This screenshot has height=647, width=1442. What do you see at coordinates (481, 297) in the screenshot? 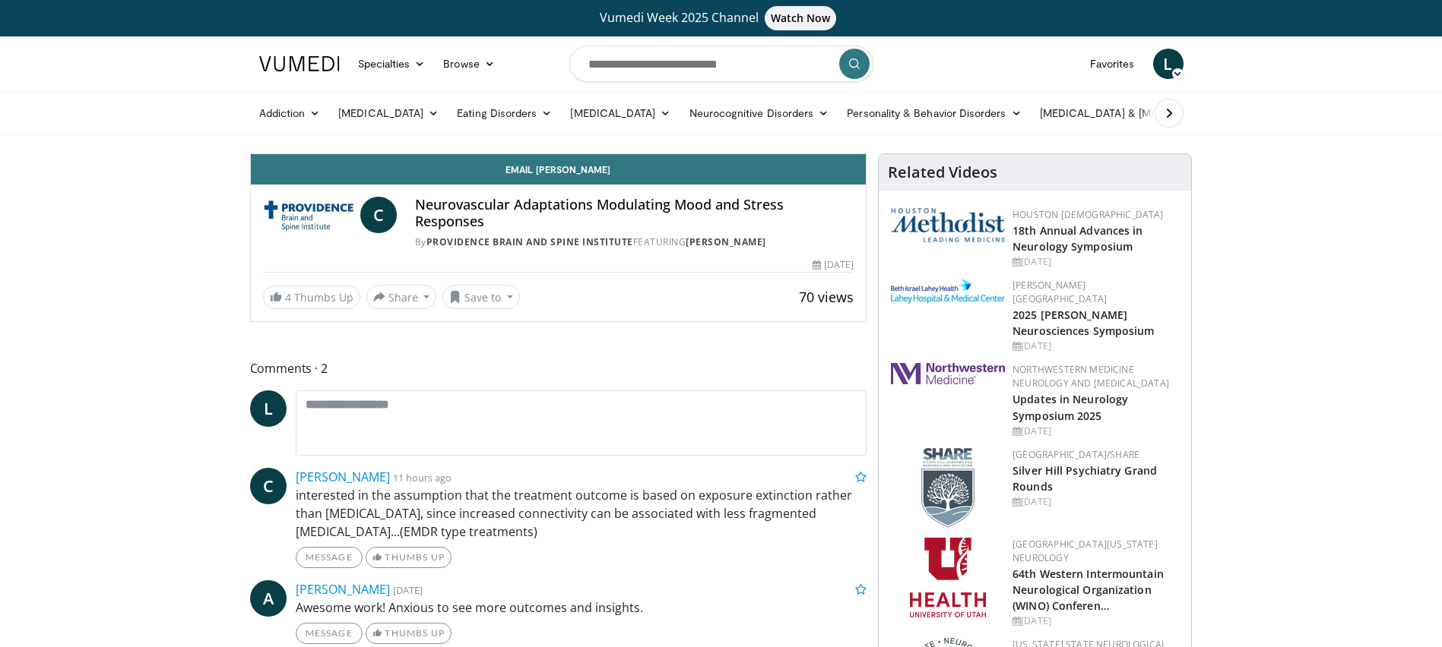
I see `button: Save to` at bounding box center [481, 297].